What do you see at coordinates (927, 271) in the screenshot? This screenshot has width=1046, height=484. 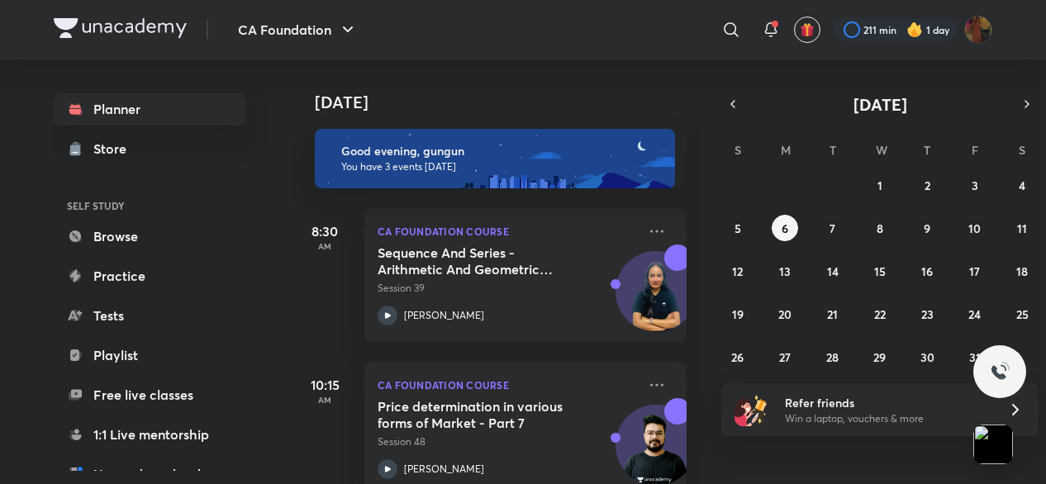 I see `abbr: October 16, 2025` at bounding box center [927, 271].